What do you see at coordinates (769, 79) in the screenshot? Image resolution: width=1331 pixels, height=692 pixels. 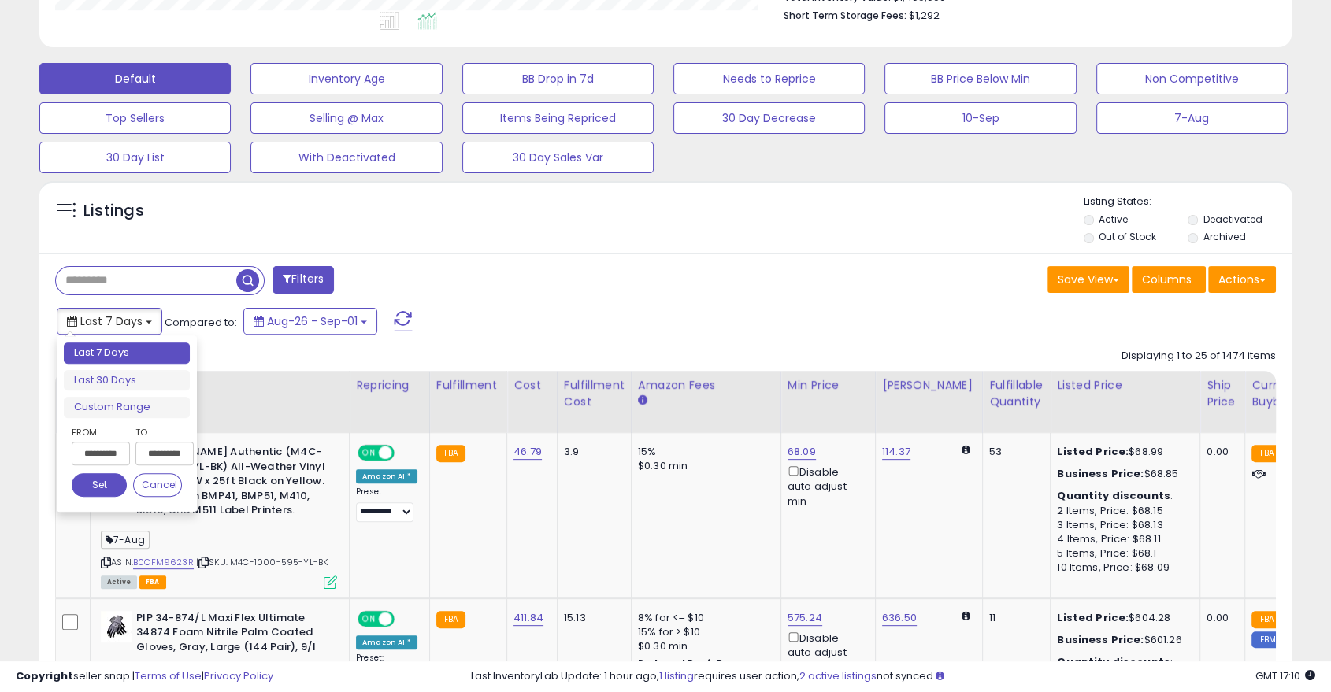 I see `button: Needs to Reprice` at bounding box center [769, 79].